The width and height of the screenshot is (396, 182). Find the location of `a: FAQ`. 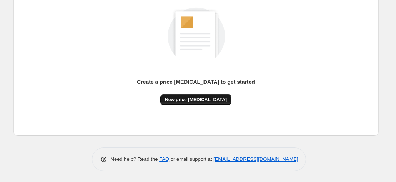

a: FAQ is located at coordinates (164, 159).